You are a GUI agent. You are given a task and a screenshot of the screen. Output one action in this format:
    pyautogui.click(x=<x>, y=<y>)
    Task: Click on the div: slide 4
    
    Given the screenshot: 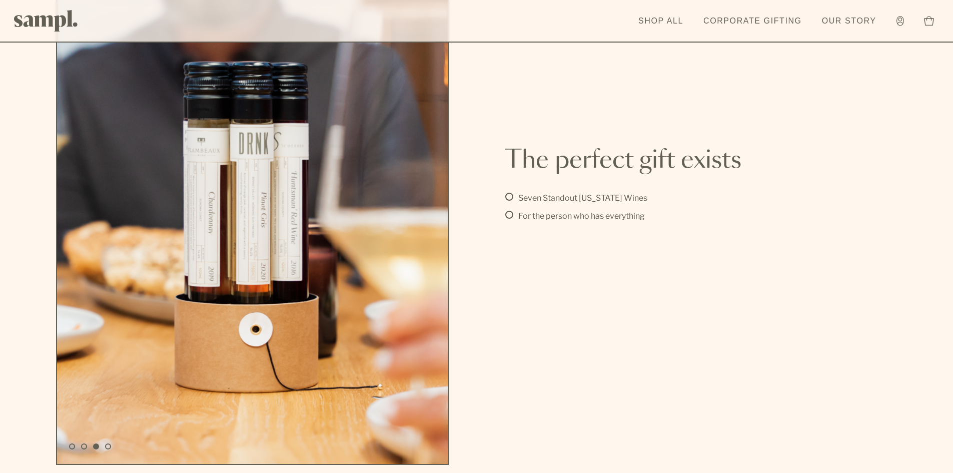 What is the action you would take?
    pyautogui.click(x=701, y=255)
    